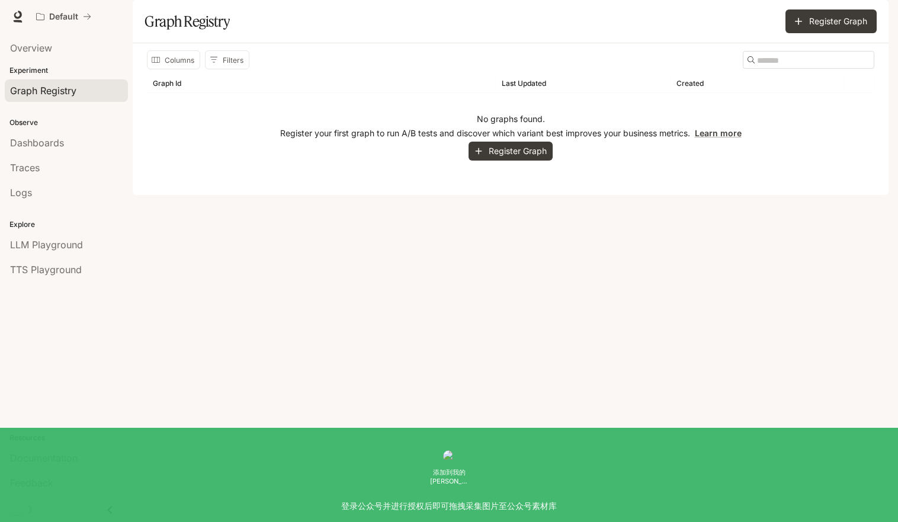 The height and width of the screenshot is (522, 898). I want to click on p: Default, so click(63, 17).